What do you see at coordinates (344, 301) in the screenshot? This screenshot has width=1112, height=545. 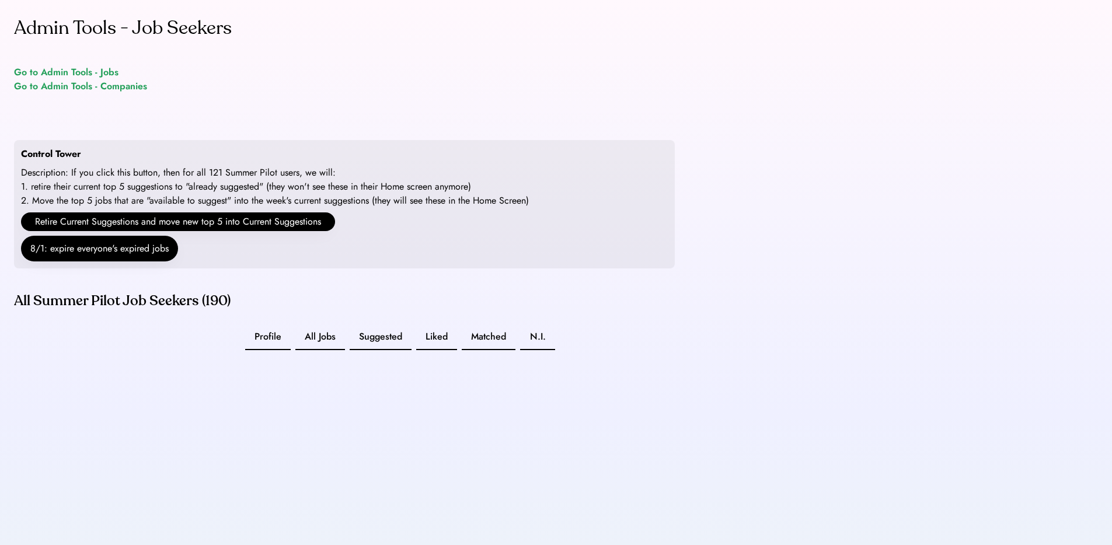 I see `div: All Summer Pilot Job Seekers (190)` at bounding box center [344, 301].